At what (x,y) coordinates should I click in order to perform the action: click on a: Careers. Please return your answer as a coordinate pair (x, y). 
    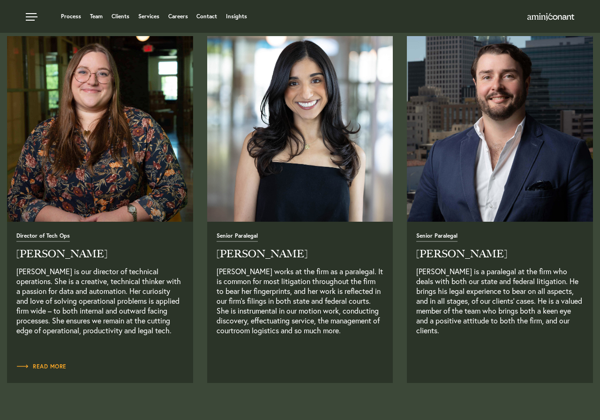
    Looking at the image, I should click on (178, 16).